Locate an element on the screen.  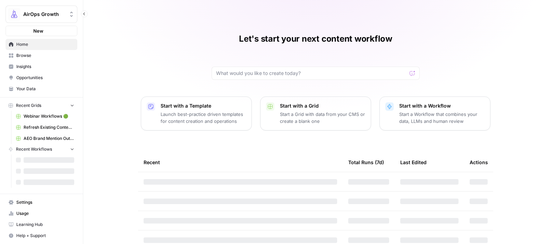
a: Learning Hub is located at coordinates (41, 224).